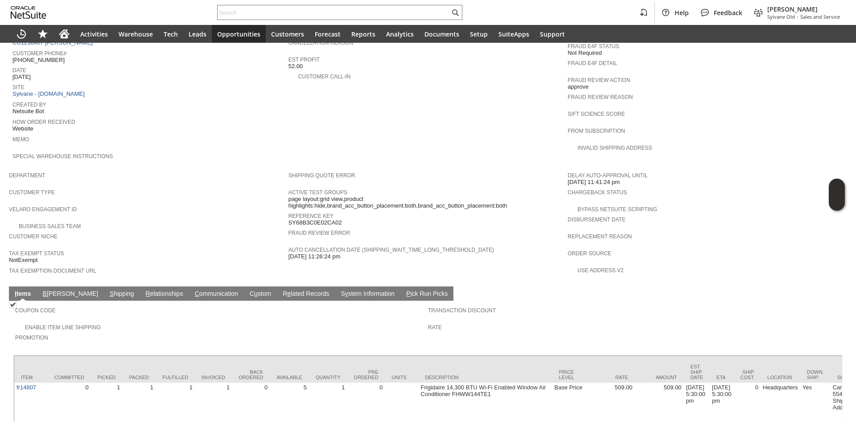 The height and width of the screenshot is (421, 856). What do you see at coordinates (321, 43) in the screenshot?
I see `a: Cancellation Reason` at bounding box center [321, 43].